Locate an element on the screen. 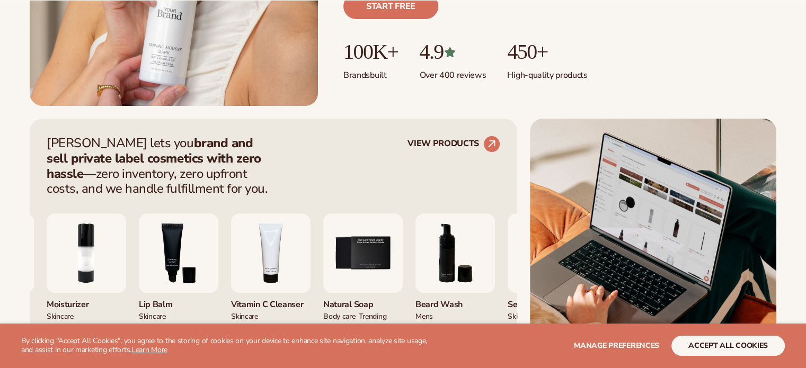 The width and height of the screenshot is (806, 368). img: Smoothing lip balm. is located at coordinates (179, 253).